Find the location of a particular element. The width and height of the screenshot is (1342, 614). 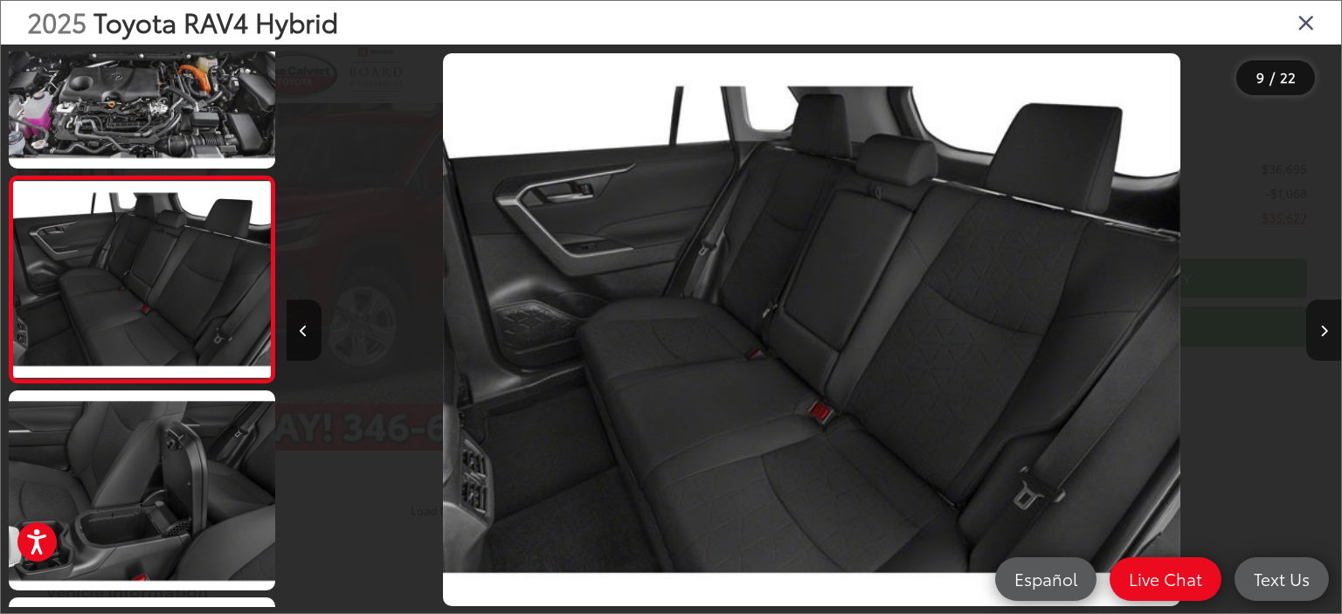

span: Live Chat is located at coordinates (1165, 578).